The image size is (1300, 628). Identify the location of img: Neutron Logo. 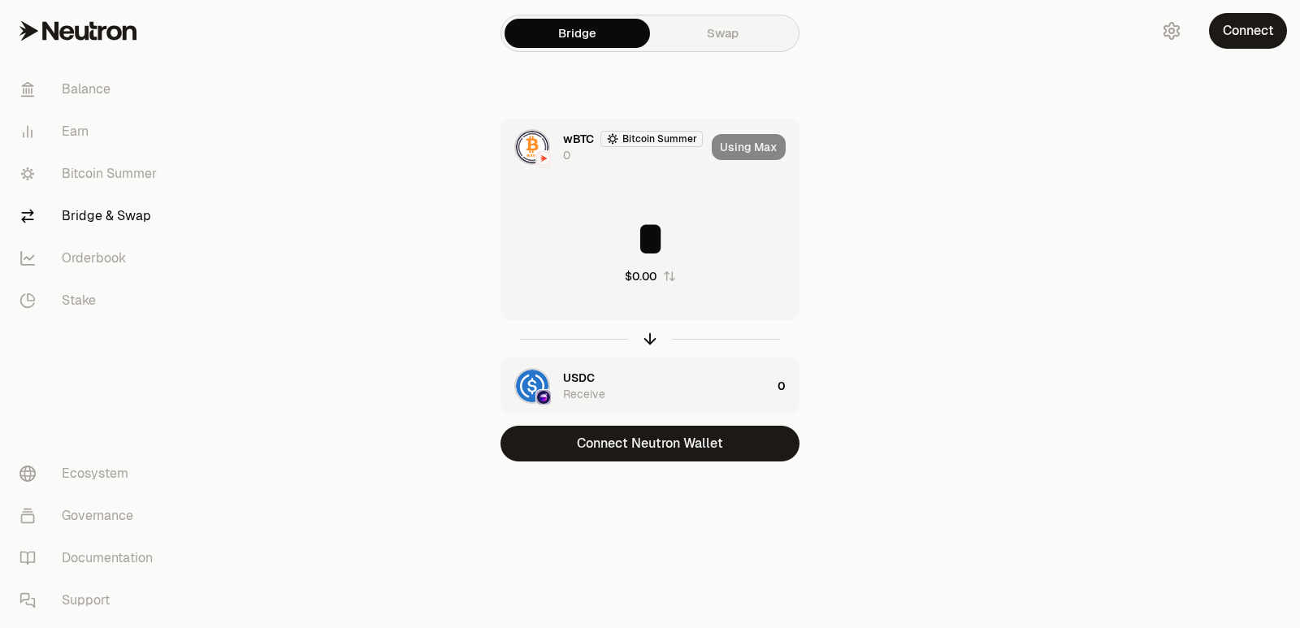
(544, 158).